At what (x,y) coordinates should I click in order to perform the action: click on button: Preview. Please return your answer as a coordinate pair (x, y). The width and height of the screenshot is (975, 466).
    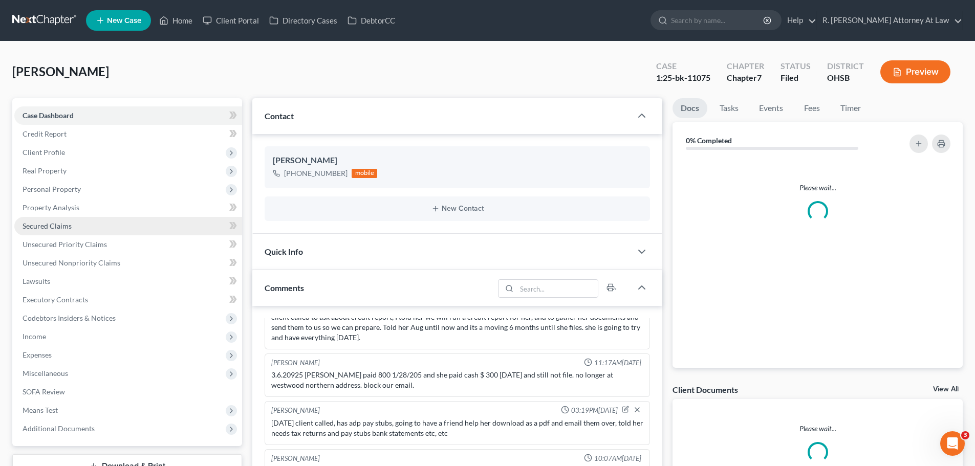
    Looking at the image, I should click on (915, 72).